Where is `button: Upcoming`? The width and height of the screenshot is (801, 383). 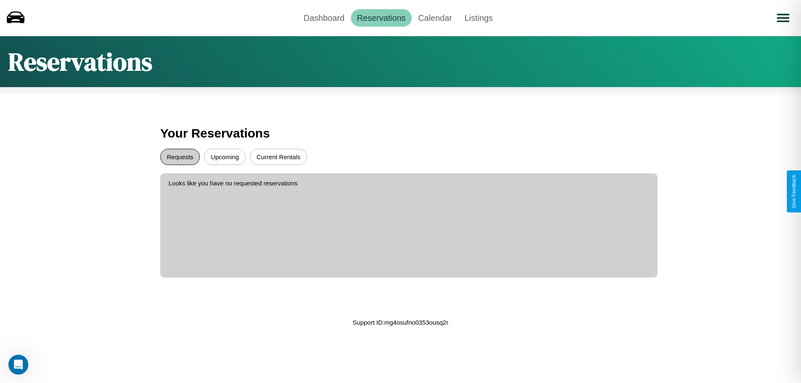
button: Upcoming is located at coordinates (225, 157).